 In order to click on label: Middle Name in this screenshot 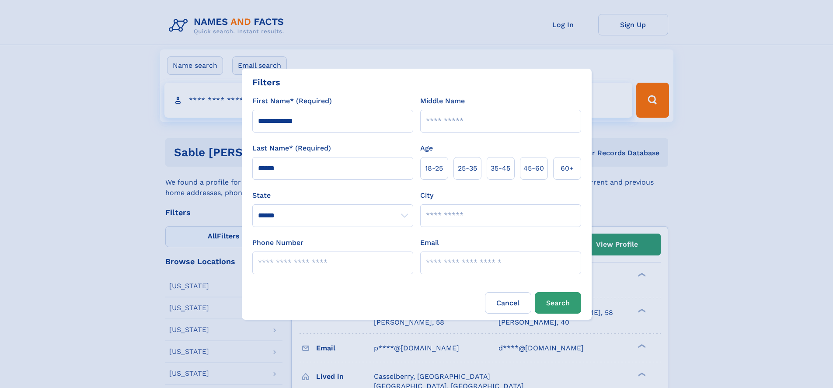, I will do `click(442, 101)`.